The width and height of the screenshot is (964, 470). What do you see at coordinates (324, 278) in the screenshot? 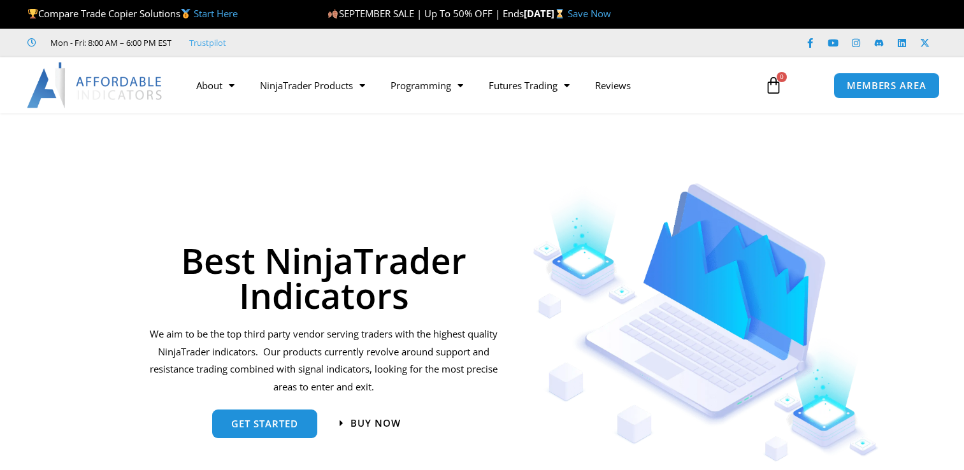
I see `h1: Best NinjaTrader Indicators` at bounding box center [324, 278].